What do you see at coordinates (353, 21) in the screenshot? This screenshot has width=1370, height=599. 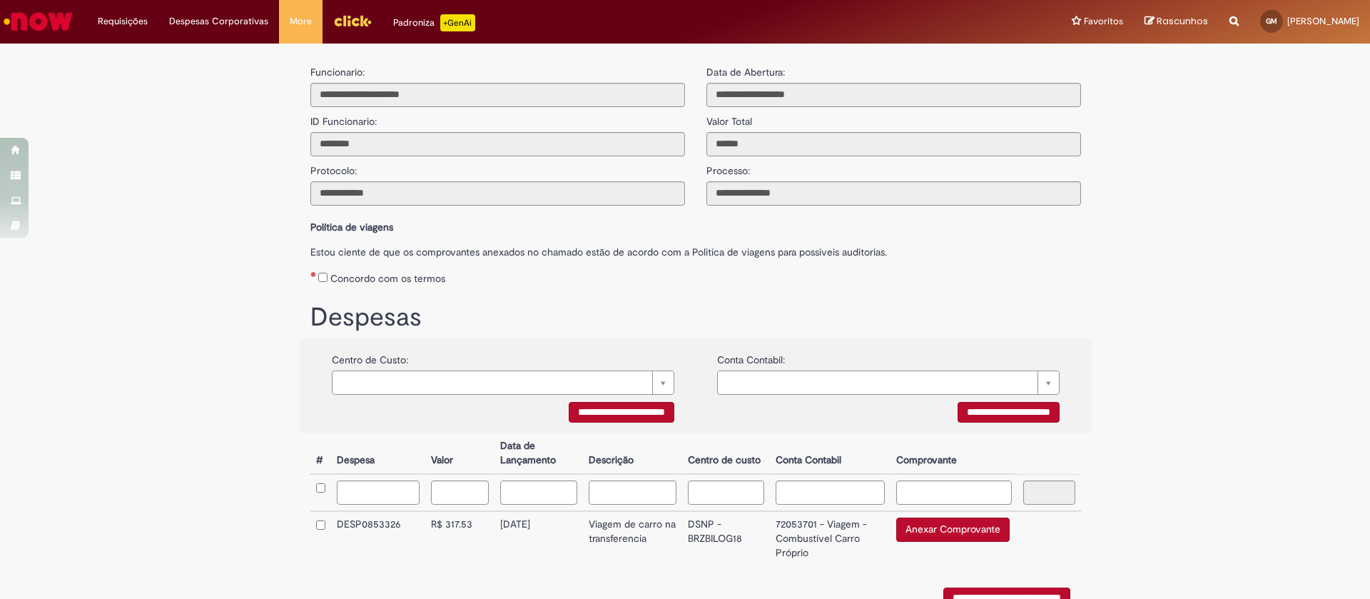 I see `img: click_logo_yellow_360x200.png` at bounding box center [353, 21].